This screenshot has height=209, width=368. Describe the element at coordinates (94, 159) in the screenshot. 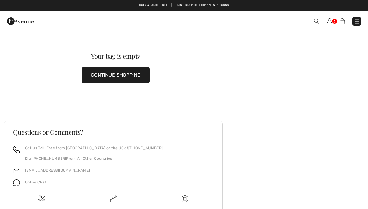

I see `p: Dial From All Other Countries` at that location.